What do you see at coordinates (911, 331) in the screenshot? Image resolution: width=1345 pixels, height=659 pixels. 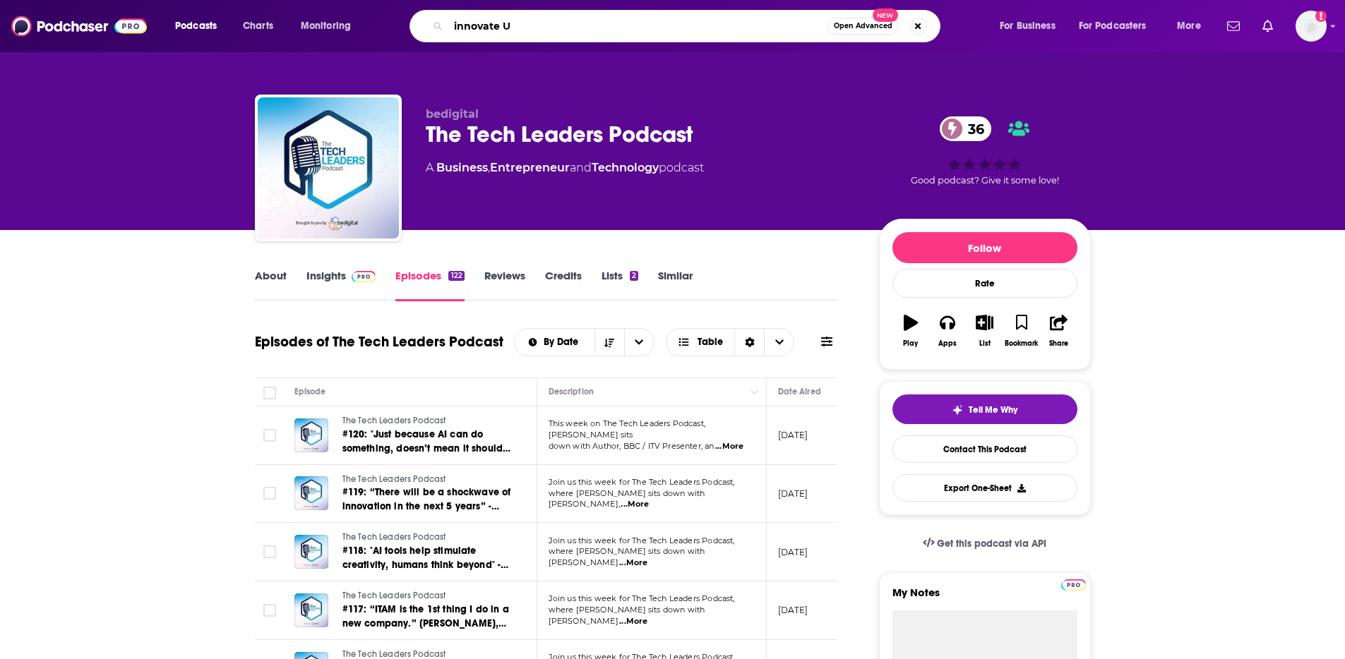 I see `button: Play` at bounding box center [911, 331].